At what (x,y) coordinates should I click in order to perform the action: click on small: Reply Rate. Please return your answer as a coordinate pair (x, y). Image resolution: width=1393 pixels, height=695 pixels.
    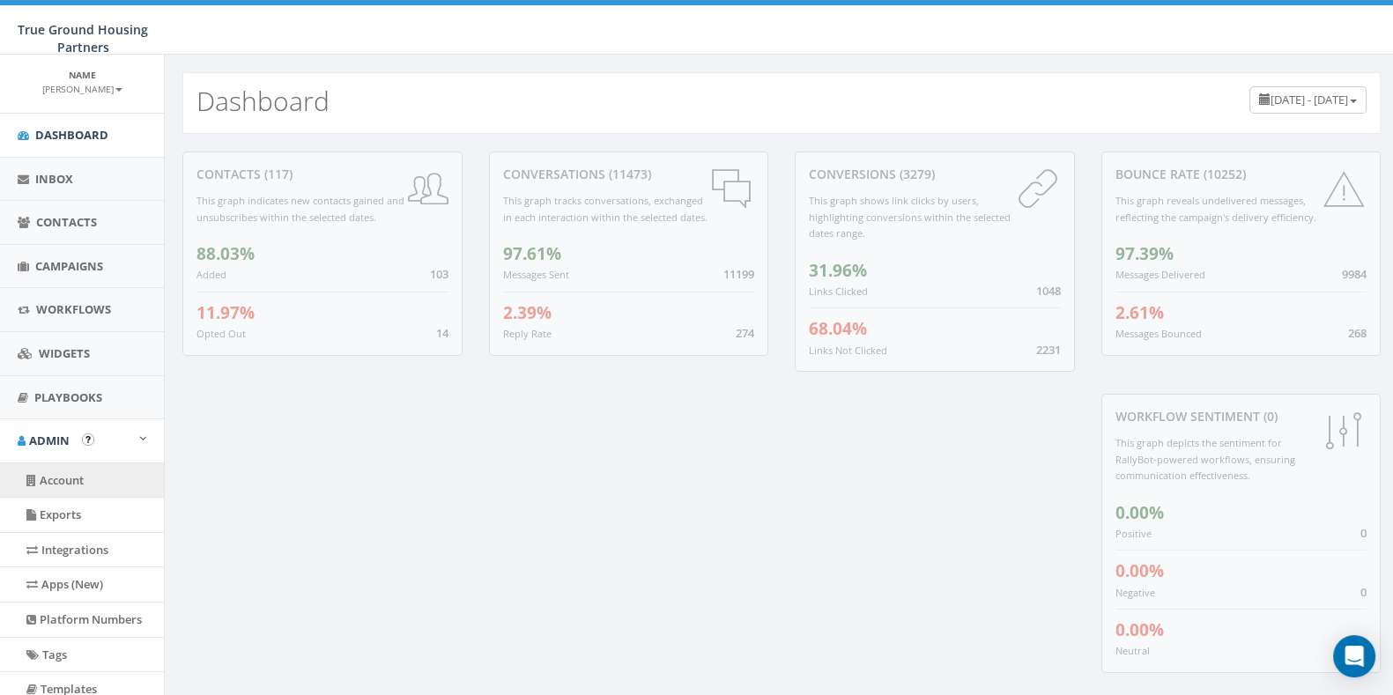
    Looking at the image, I should click on (527, 333).